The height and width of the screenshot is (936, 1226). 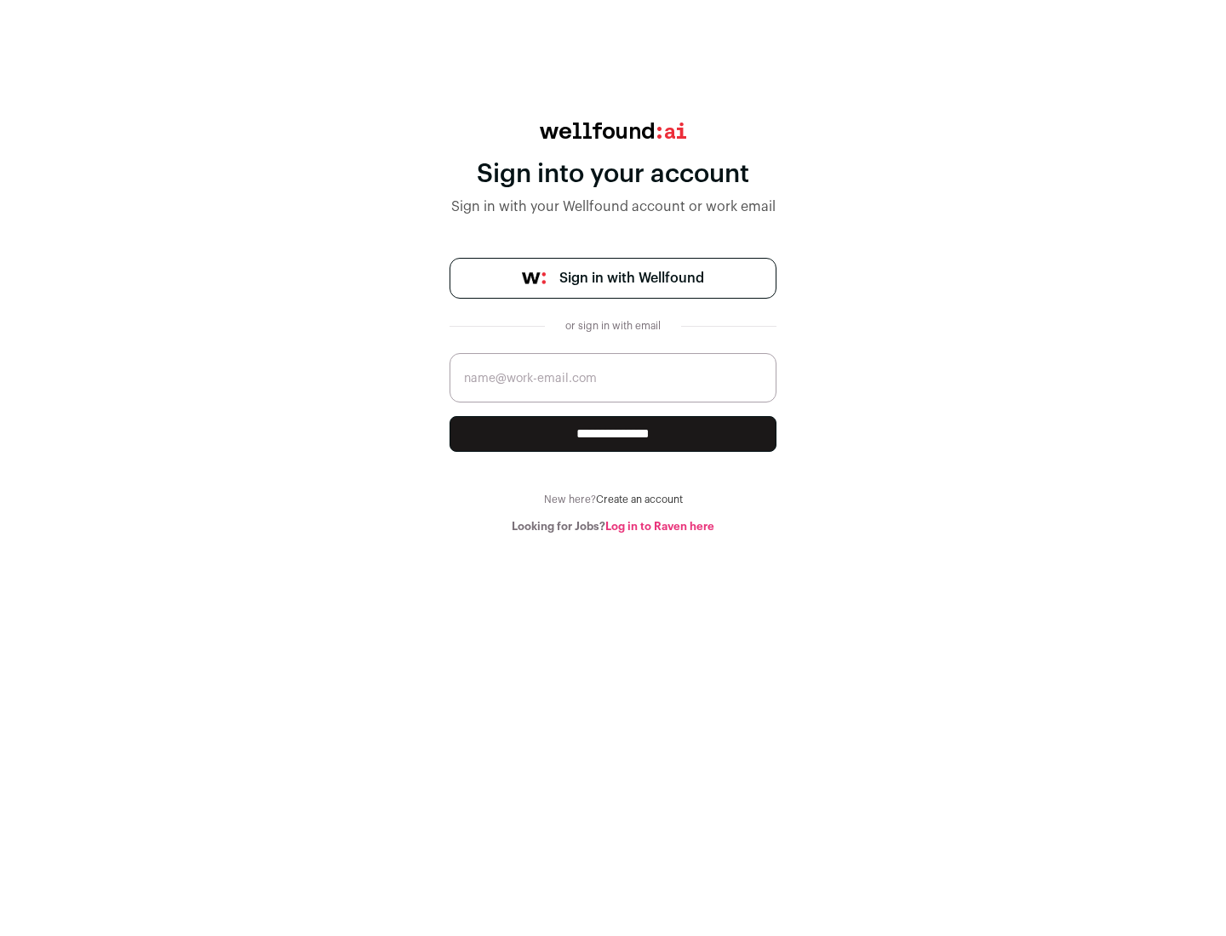 I want to click on a: Sign in with Wellfound, so click(x=613, y=278).